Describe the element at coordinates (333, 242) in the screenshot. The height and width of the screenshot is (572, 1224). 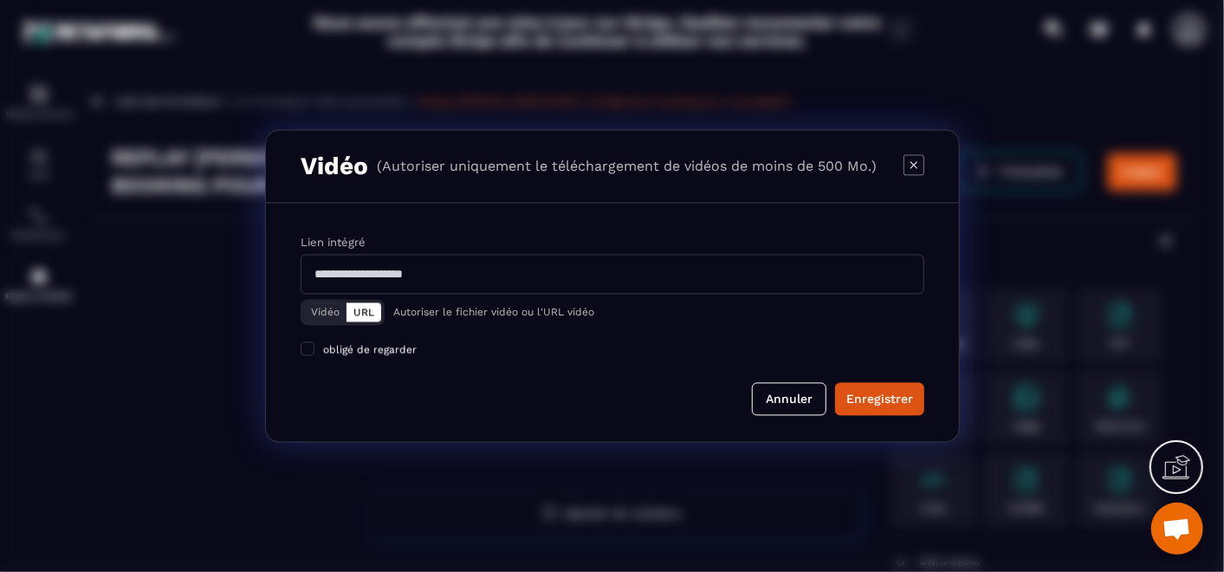
I see `label: Lien intégré` at that location.